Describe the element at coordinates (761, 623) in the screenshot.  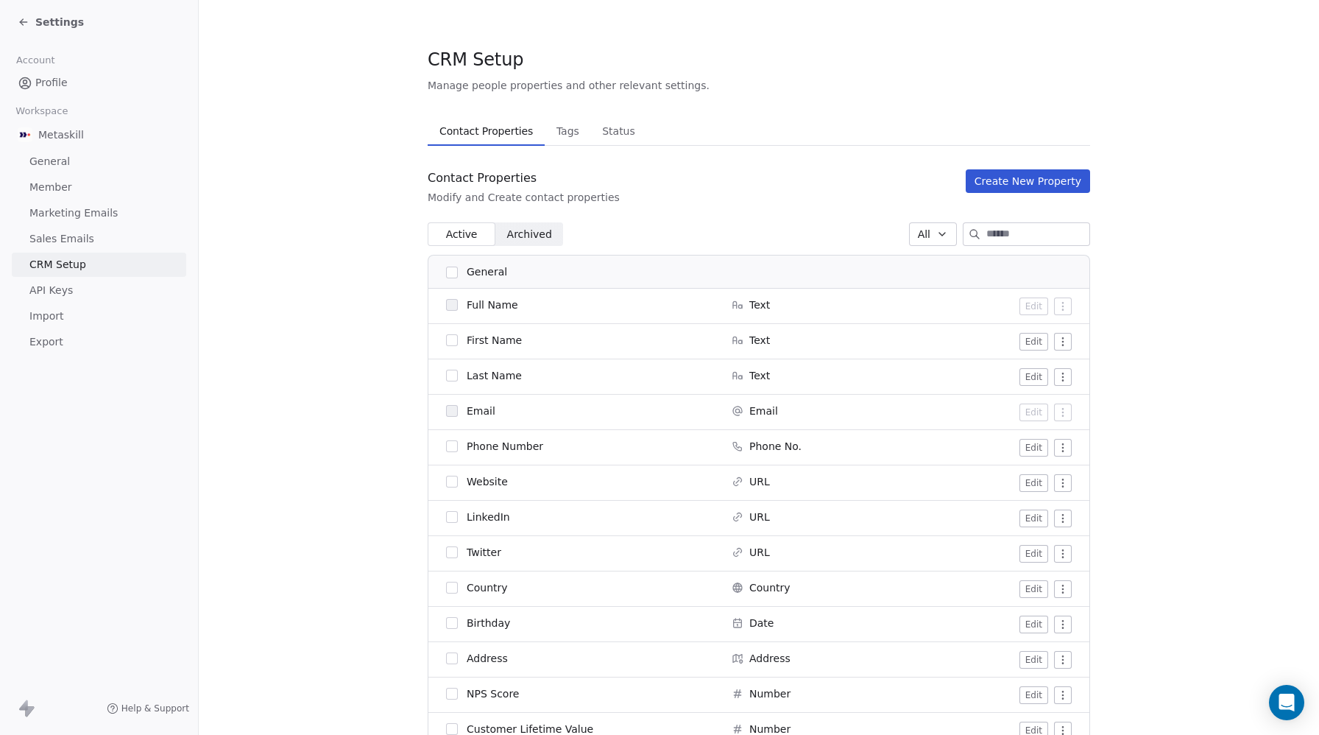
I see `span: Date` at that location.